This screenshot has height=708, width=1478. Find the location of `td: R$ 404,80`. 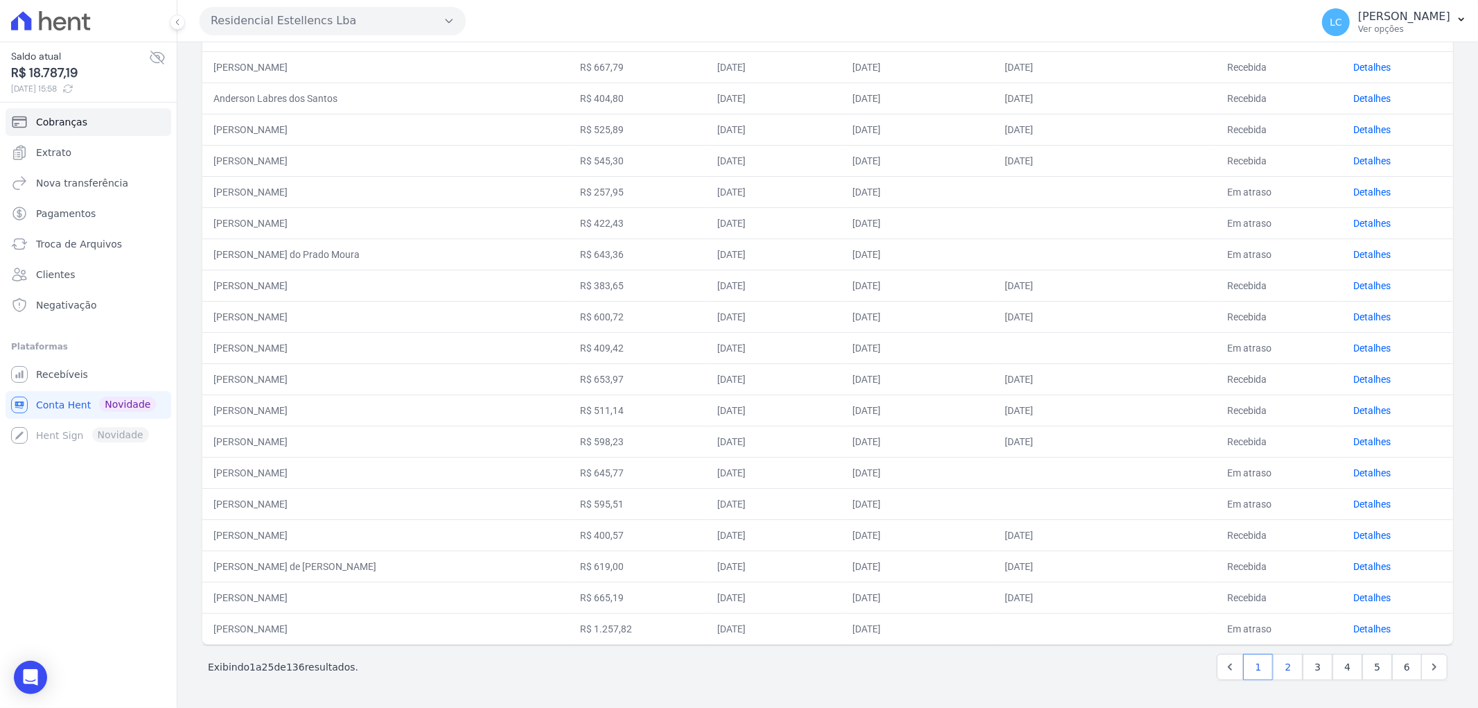

td: R$ 404,80 is located at coordinates (638, 98).